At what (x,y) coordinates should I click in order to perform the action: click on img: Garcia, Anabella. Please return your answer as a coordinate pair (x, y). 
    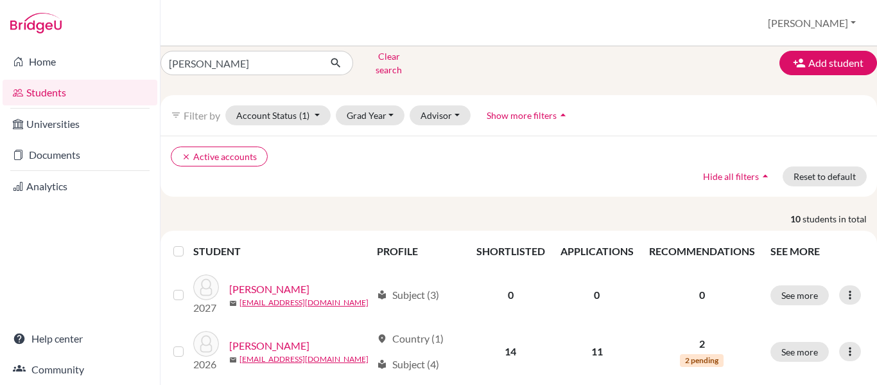
    Looking at the image, I should click on (206, 343).